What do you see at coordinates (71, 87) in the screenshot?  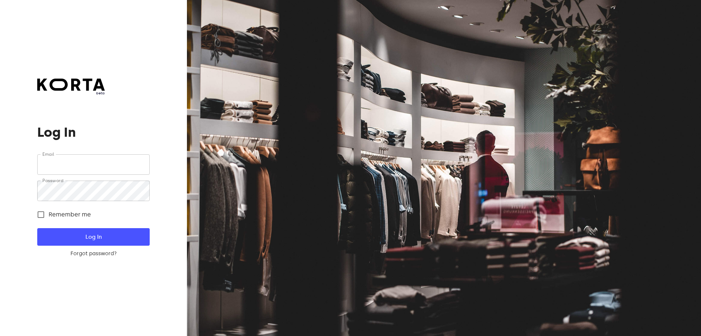 I see `a: beta` at bounding box center [71, 87].